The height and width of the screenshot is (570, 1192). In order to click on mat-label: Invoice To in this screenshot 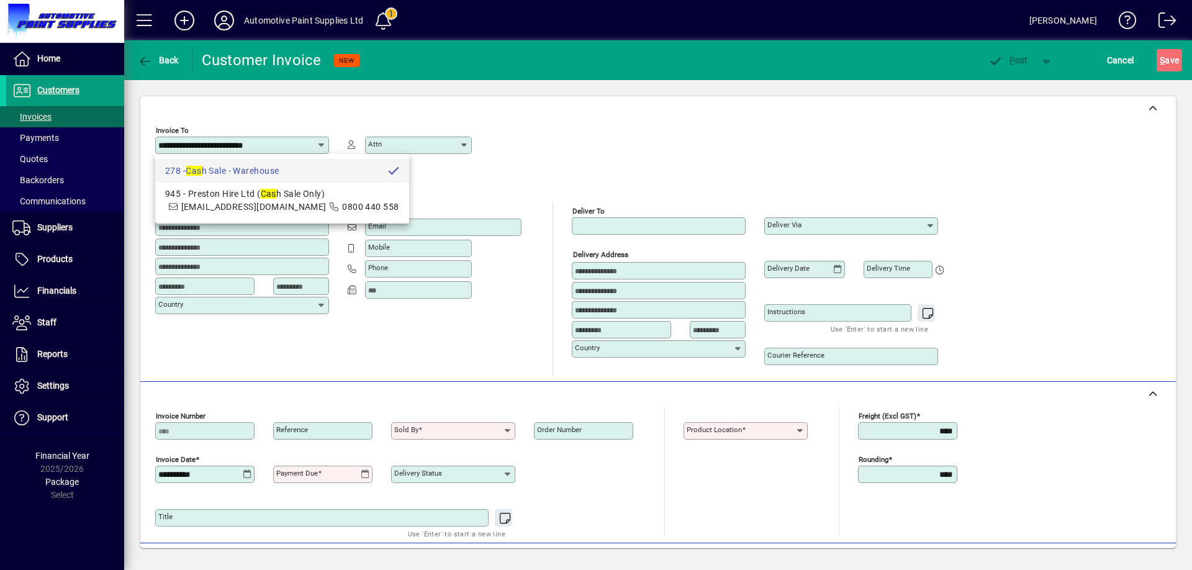, I will do `click(172, 130)`.